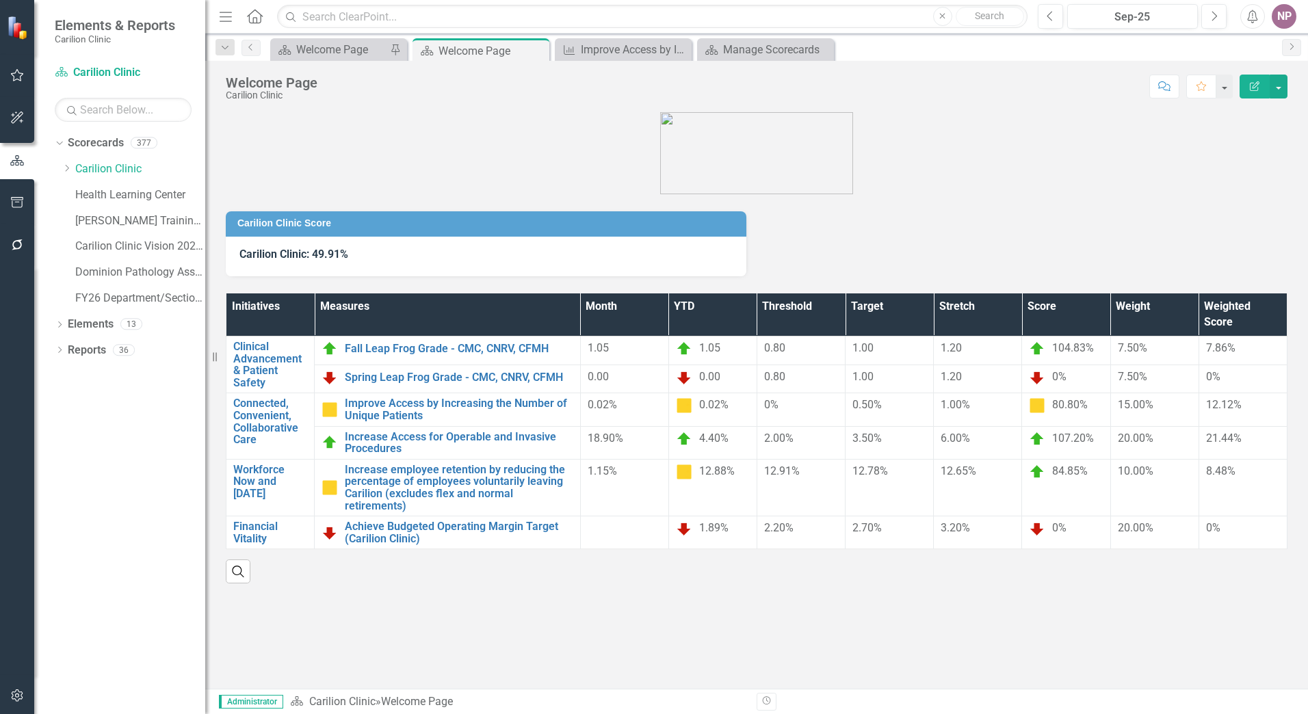  Describe the element at coordinates (605, 438) in the screenshot. I see `span: 18.90%` at that location.